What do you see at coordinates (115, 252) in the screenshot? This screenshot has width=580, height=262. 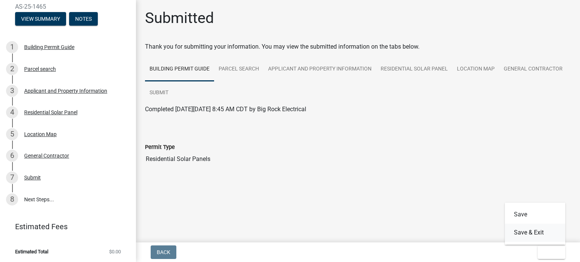 I see `span: $0.00` at bounding box center [115, 252].